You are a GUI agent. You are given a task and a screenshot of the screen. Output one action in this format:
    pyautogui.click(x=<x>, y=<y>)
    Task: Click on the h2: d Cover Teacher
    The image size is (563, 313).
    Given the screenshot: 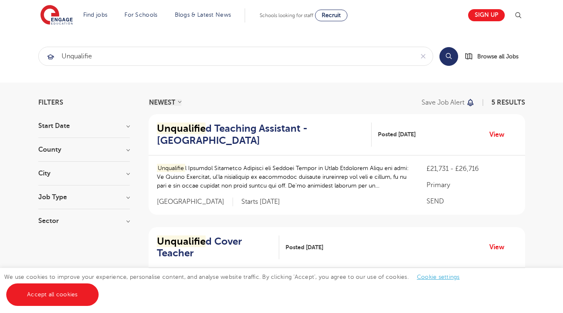 What is the action you would take?
    pyautogui.click(x=215, y=247)
    